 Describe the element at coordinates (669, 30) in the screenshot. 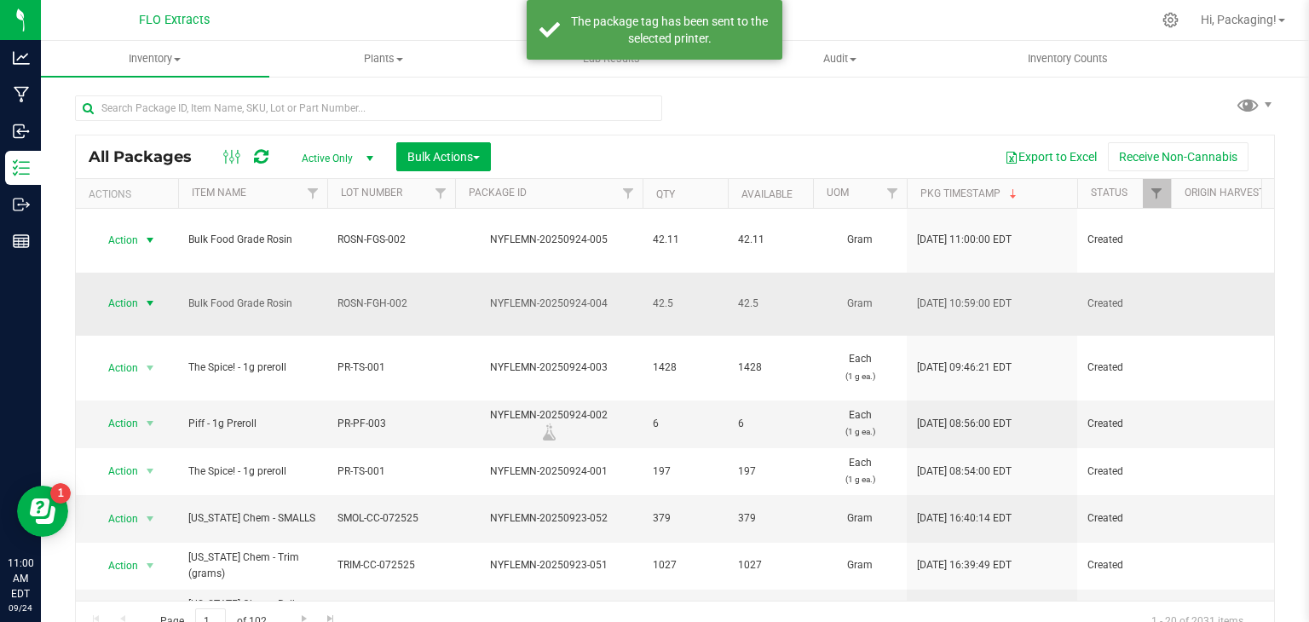

I see `div: The package tag has been sent to the selected printer.` at that location.